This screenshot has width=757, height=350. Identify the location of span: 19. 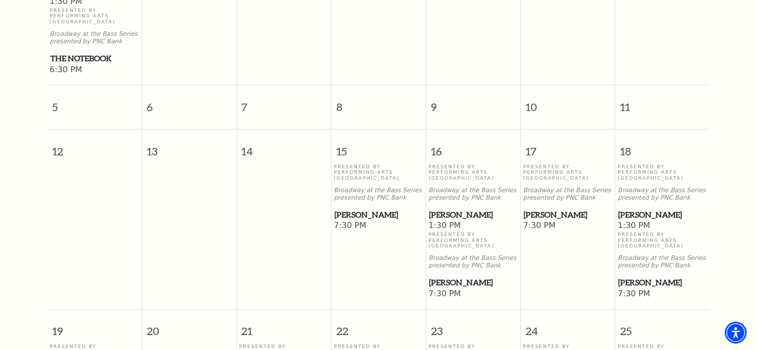
(95, 327).